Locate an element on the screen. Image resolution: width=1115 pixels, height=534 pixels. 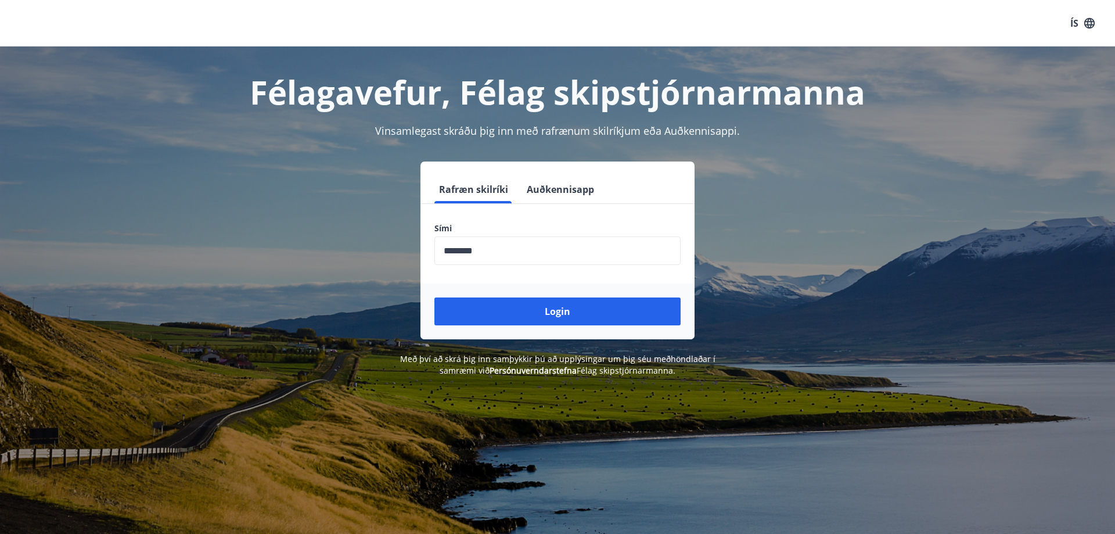
span: Vinsamlegast skráðu þig inn með rafrænum skilríkjum eða Auðkennisappi. is located at coordinates (558, 131).